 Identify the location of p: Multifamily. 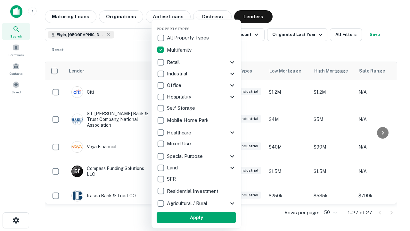
(180, 50).